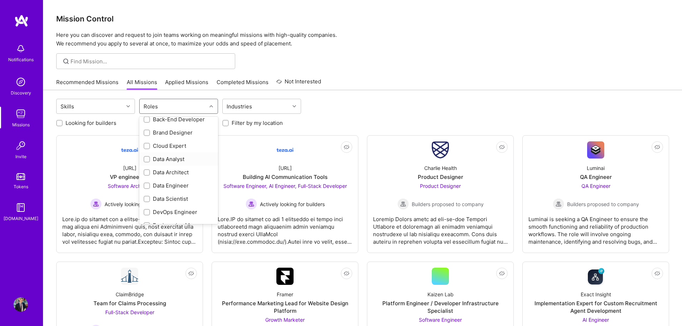 The width and height of the screenshot is (682, 326). Describe the element at coordinates (21, 125) in the screenshot. I see `div: Missions` at that location.